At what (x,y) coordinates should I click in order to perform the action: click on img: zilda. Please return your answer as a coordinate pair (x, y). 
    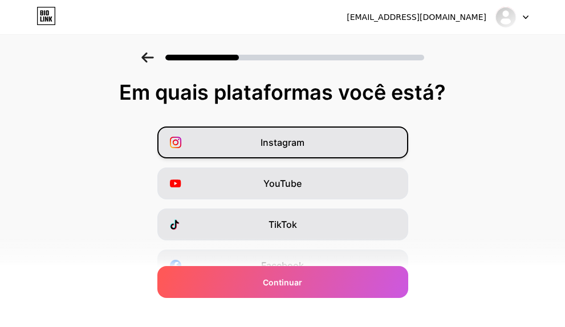
    Looking at the image, I should click on (506, 17).